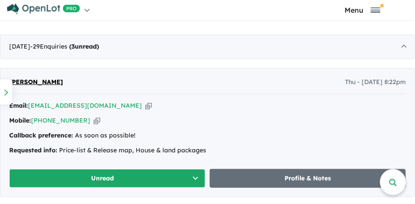  Describe the element at coordinates (107, 178) in the screenshot. I see `button: Unread` at that location.